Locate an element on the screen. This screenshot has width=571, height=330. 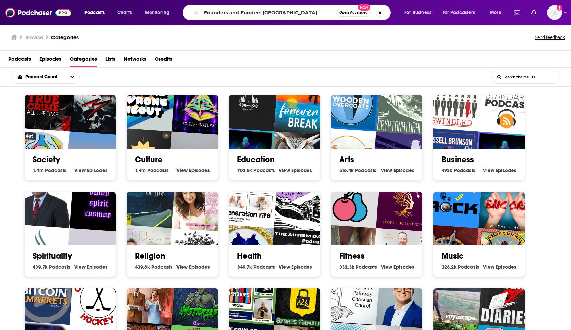
a: View Culture Episodes is located at coordinates (193, 170).